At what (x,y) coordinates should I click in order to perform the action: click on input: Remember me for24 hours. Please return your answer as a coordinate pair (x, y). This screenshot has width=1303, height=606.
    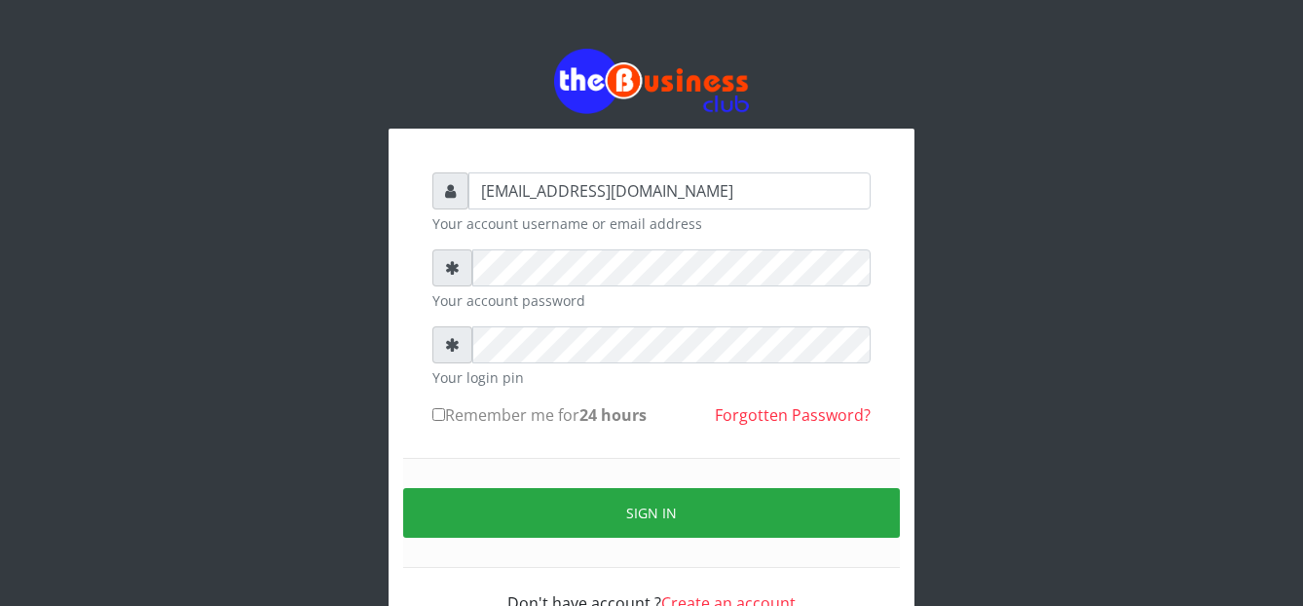
    Looking at the image, I should click on (438, 414).